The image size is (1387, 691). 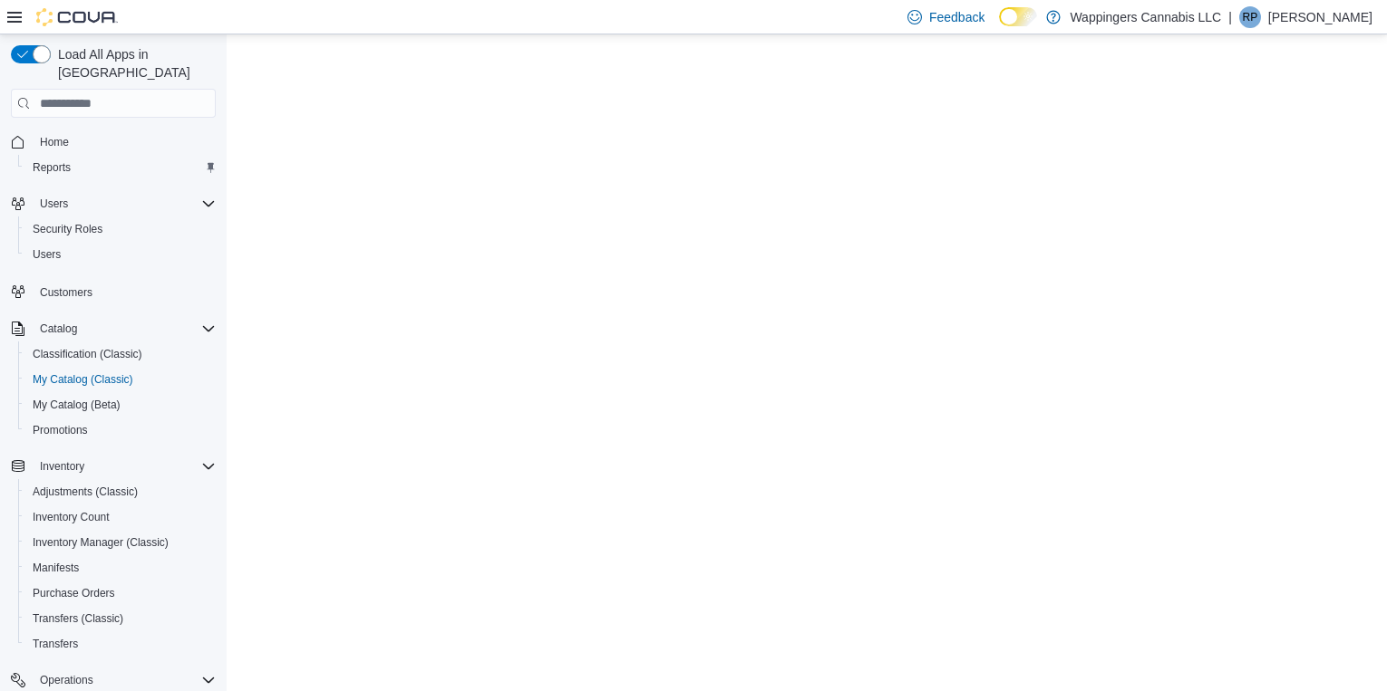 I want to click on button: Transfers (Classic), so click(x=121, y=619).